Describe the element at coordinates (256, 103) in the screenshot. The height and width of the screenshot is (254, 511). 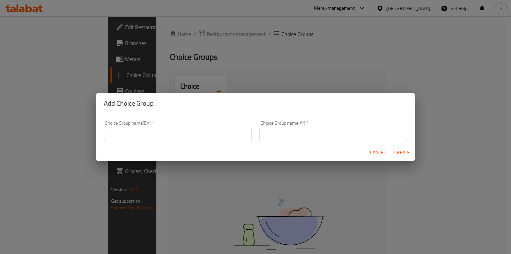
I see `h2: Add Choice Group` at that location.